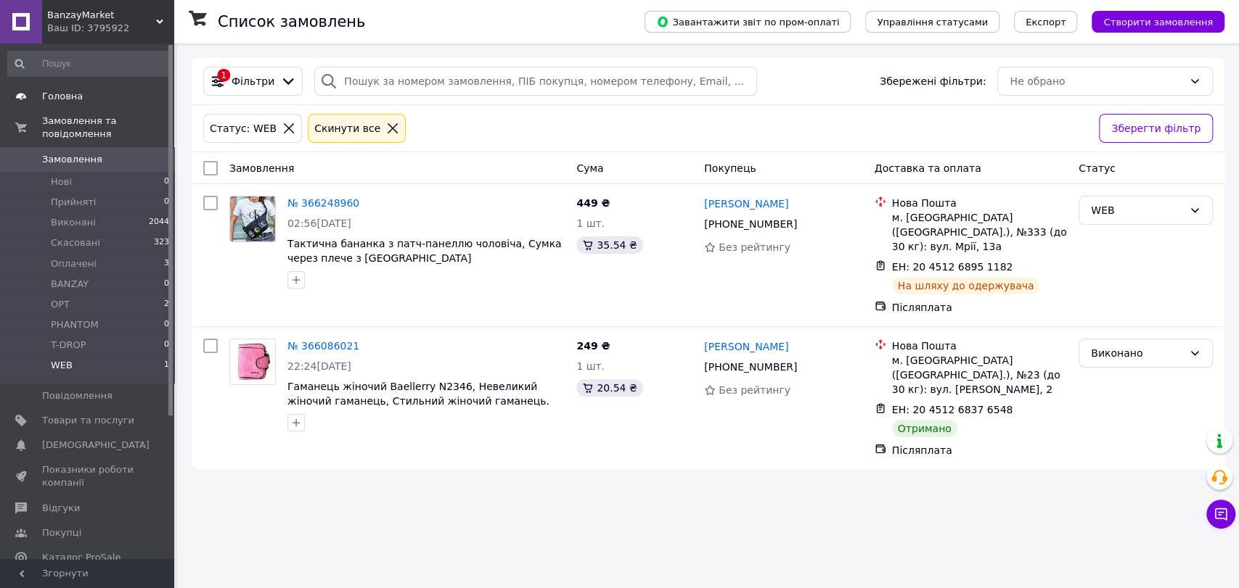 The height and width of the screenshot is (588, 1239). I want to click on span: 449 ₴, so click(593, 203).